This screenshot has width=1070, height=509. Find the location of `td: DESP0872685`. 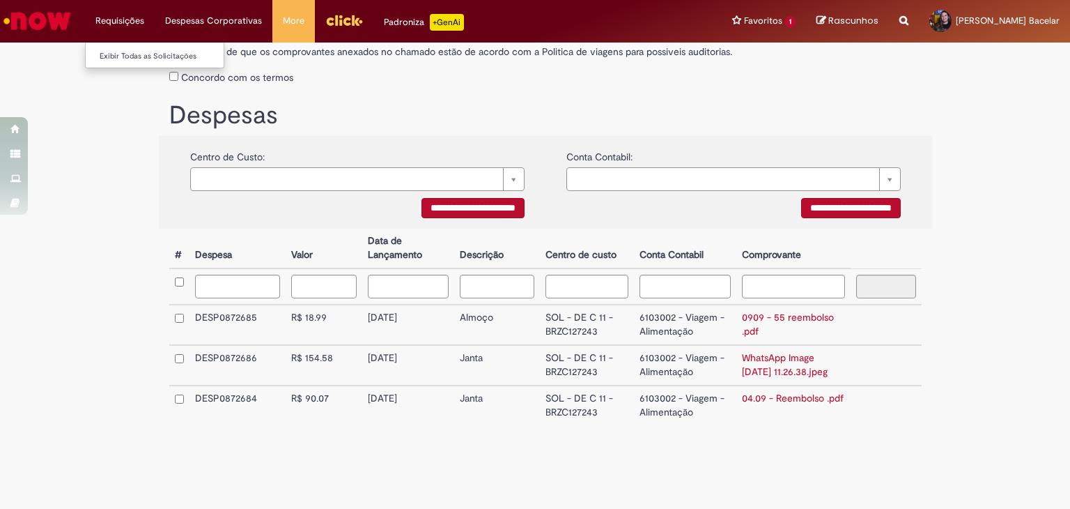

td: DESP0872685 is located at coordinates (238, 325).